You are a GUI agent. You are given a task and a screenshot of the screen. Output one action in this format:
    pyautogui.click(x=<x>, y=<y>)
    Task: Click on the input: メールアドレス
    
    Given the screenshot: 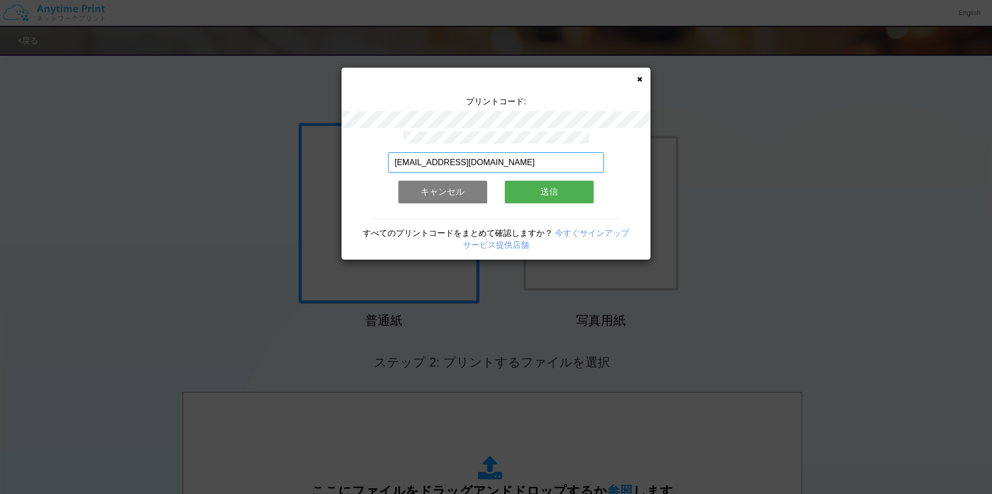 What is the action you would take?
    pyautogui.click(x=496, y=163)
    